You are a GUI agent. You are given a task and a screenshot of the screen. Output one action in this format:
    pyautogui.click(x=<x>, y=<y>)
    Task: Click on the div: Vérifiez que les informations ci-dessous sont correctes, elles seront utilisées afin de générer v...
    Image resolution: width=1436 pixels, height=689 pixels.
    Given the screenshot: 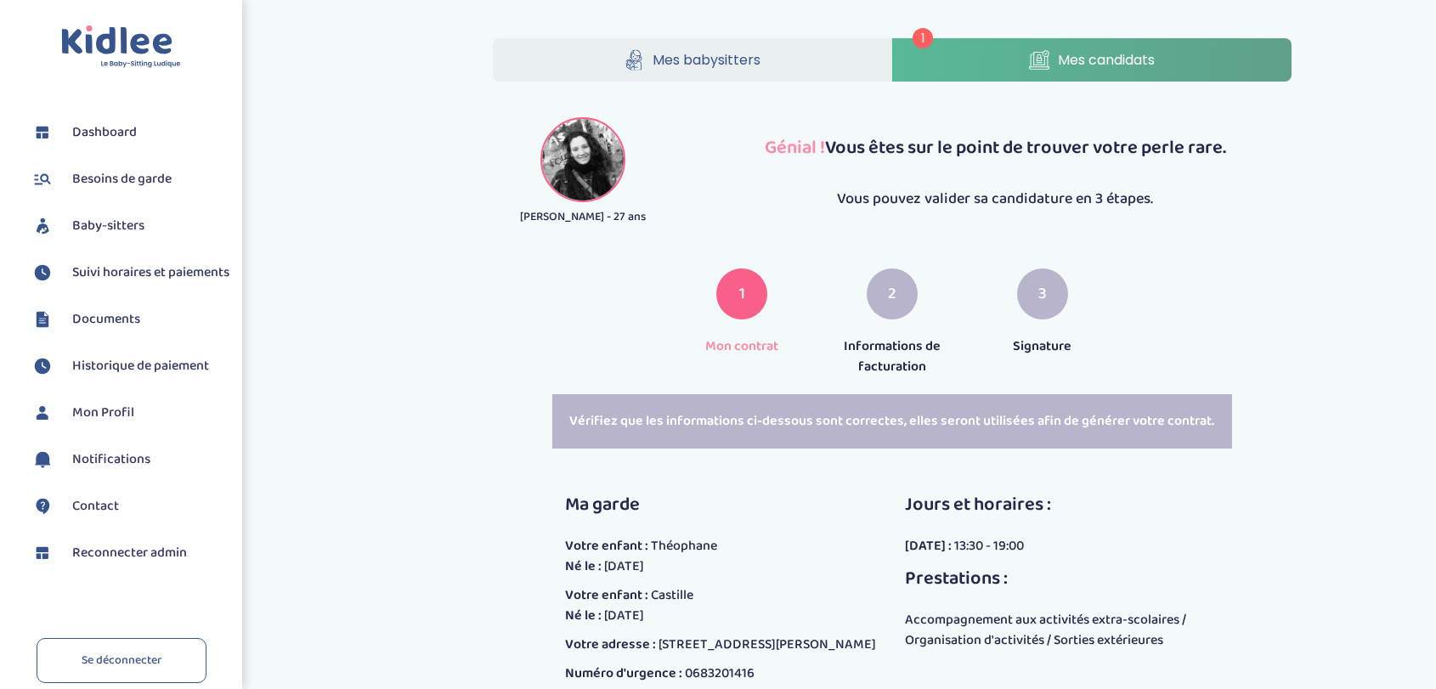 What is the action you would take?
    pyautogui.click(x=892, y=422)
    